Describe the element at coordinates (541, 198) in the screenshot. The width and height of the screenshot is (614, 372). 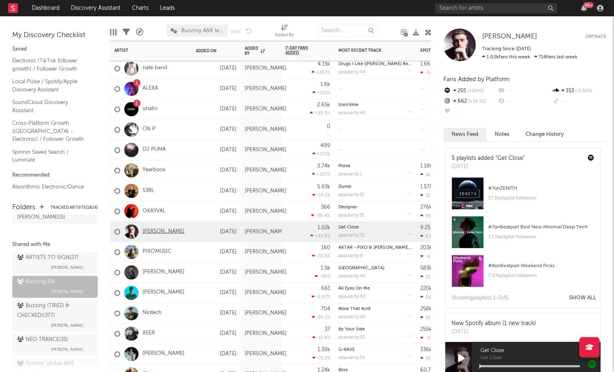
I see `div: 17.3k playlist followers` at that location.